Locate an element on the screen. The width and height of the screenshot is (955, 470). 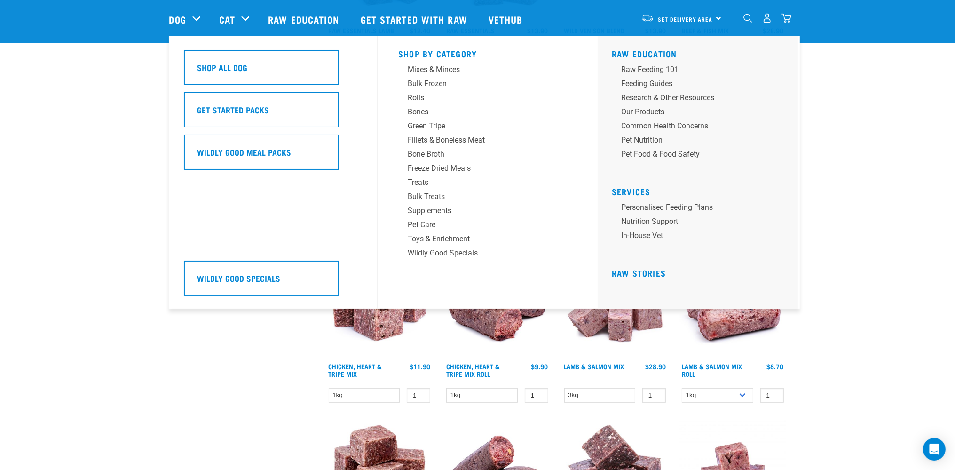
a: Chicken, Heart & Tripe Mix is located at coordinates (355, 370).